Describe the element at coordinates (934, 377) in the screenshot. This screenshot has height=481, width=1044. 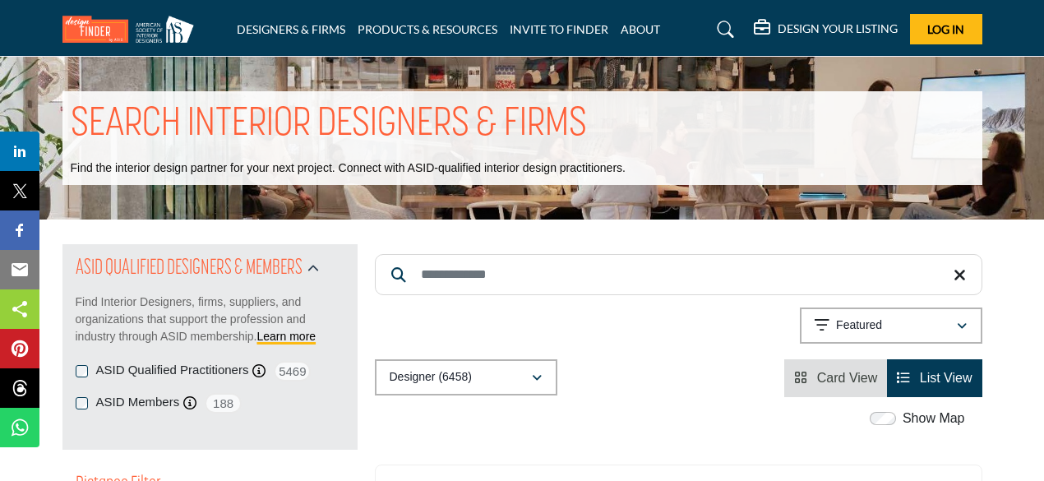
I see `a: View List` at that location.